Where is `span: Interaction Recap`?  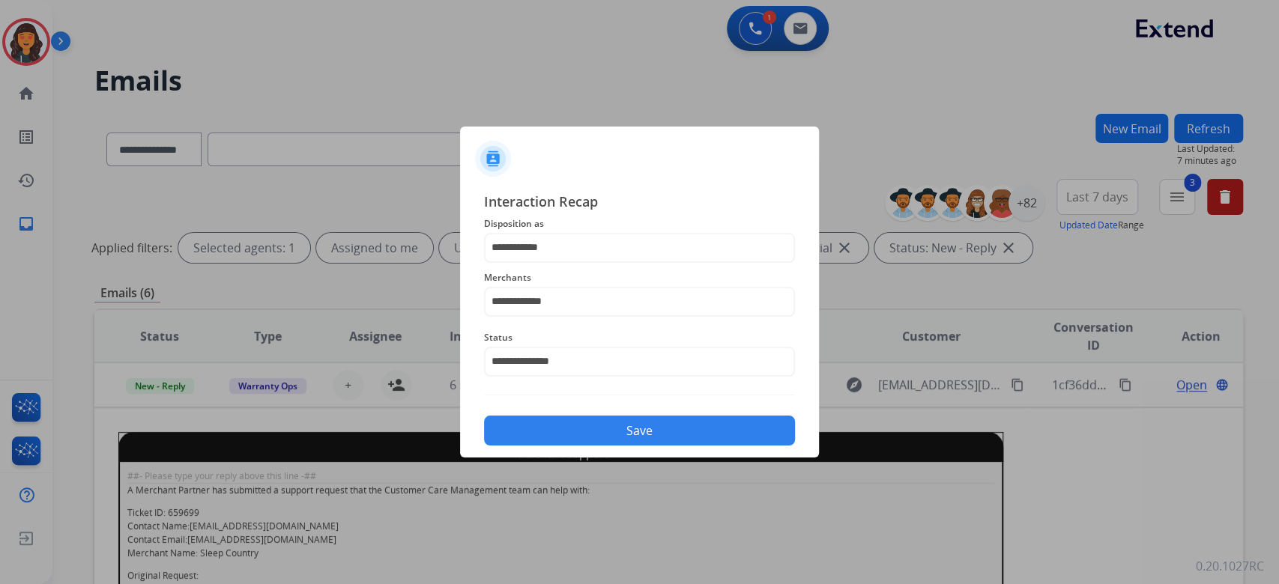 span: Interaction Recap is located at coordinates (639, 203).